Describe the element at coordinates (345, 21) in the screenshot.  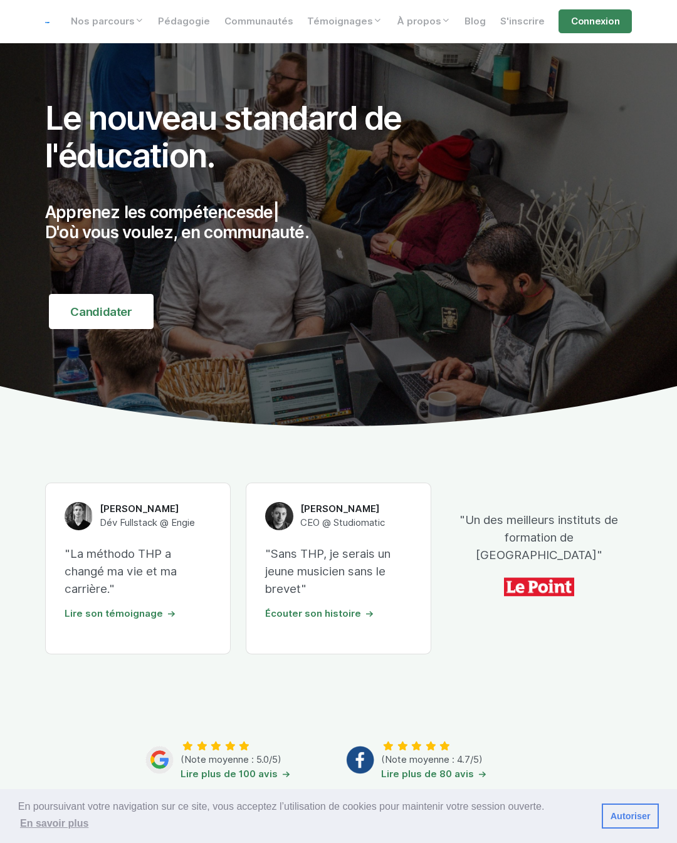
I see `a: Témoignages` at that location.